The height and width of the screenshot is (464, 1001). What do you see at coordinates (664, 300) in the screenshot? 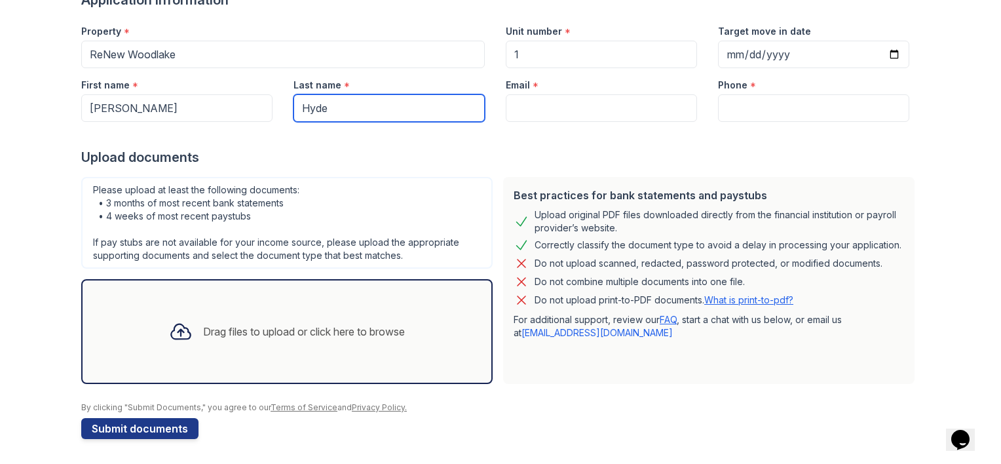
I see `p: Do not upload print-to-PDF documents.` at bounding box center [664, 300].